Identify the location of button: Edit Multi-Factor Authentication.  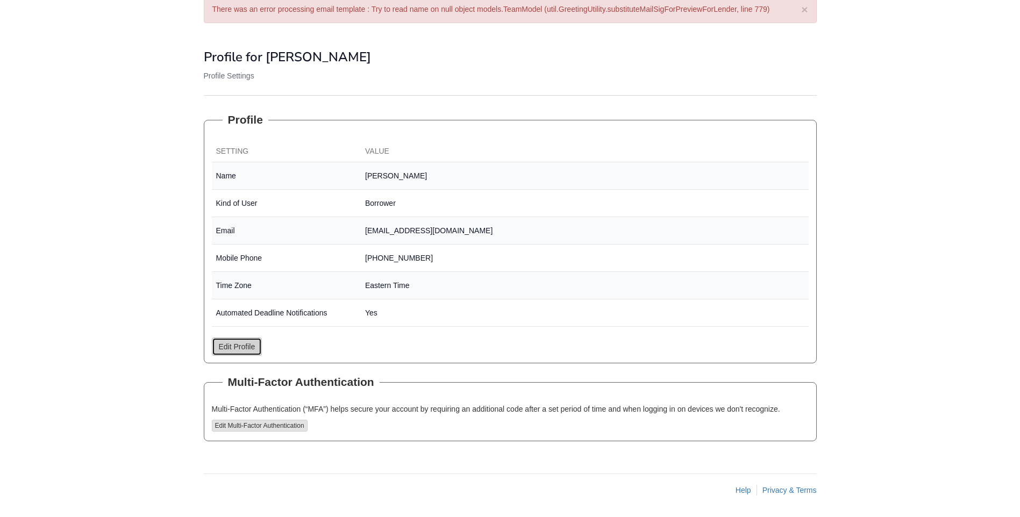
(260, 426).